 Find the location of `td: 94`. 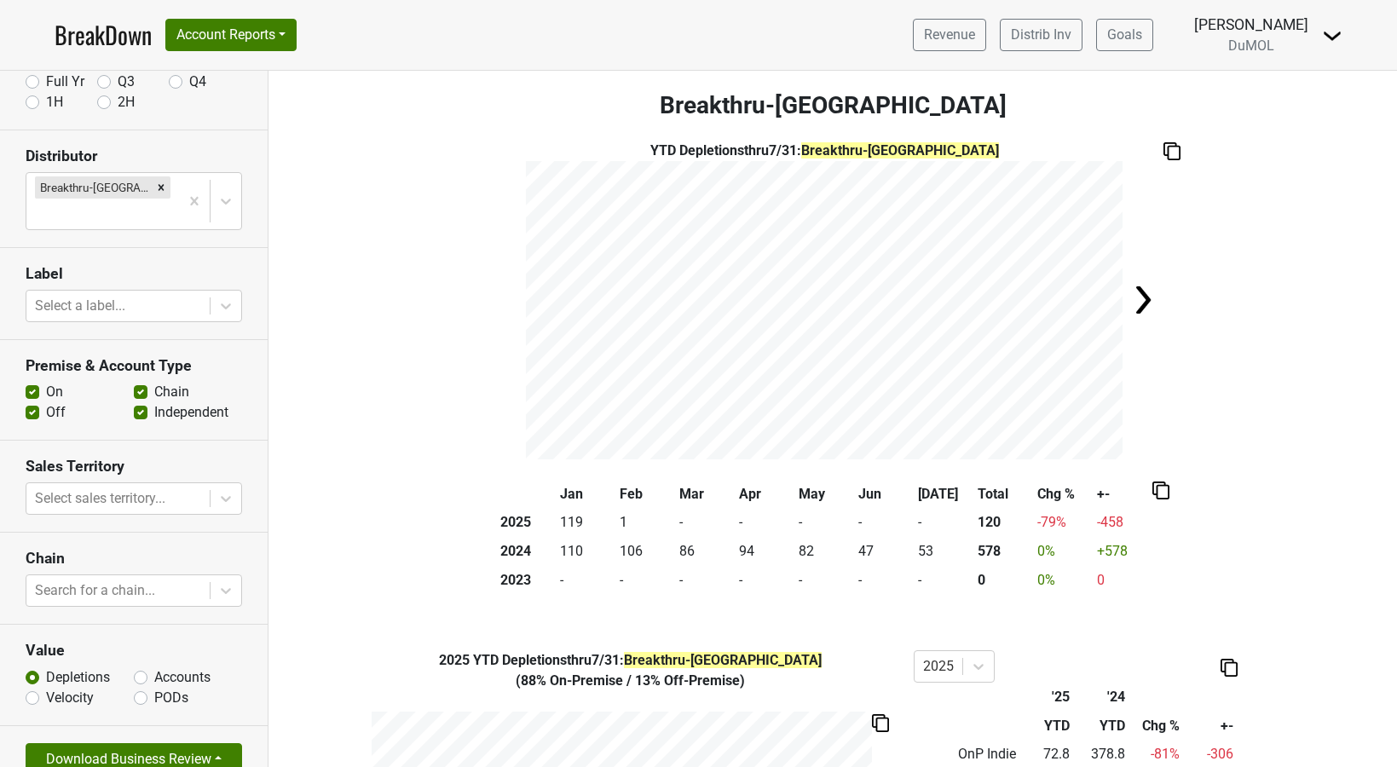

td: 94 is located at coordinates (764, 551).